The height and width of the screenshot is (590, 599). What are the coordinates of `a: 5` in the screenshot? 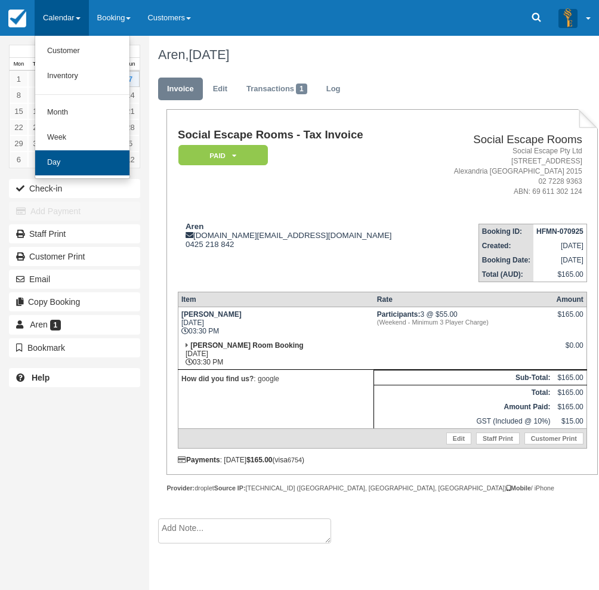 It's located at (130, 143).